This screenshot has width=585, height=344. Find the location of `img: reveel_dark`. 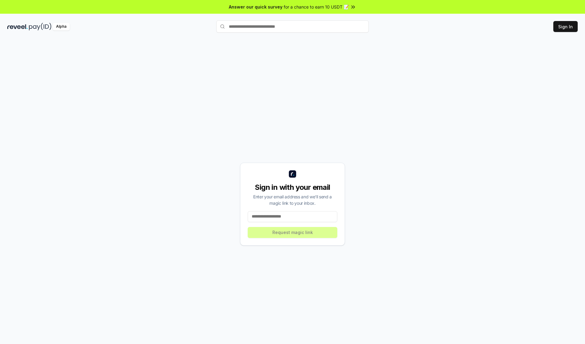

img: reveel_dark is located at coordinates (17, 27).